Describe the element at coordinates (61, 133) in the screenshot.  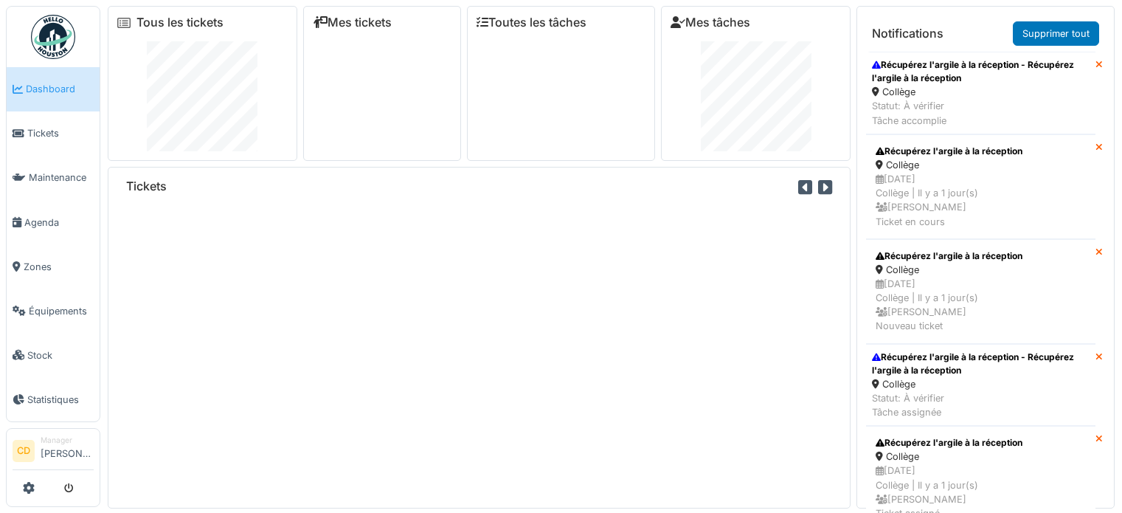
I see `span: Tickets` at that location.